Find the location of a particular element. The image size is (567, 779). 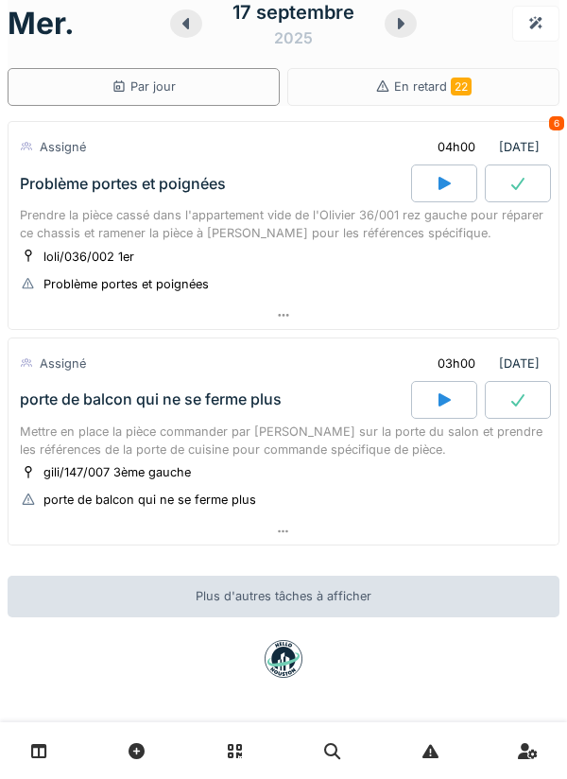

div: Par jour is located at coordinates (144, 86).